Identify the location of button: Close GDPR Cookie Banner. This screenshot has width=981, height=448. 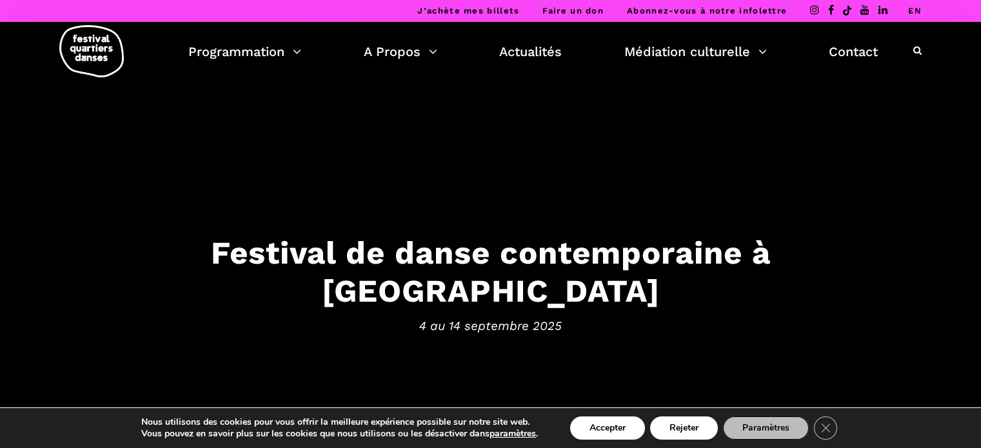
(825, 428).